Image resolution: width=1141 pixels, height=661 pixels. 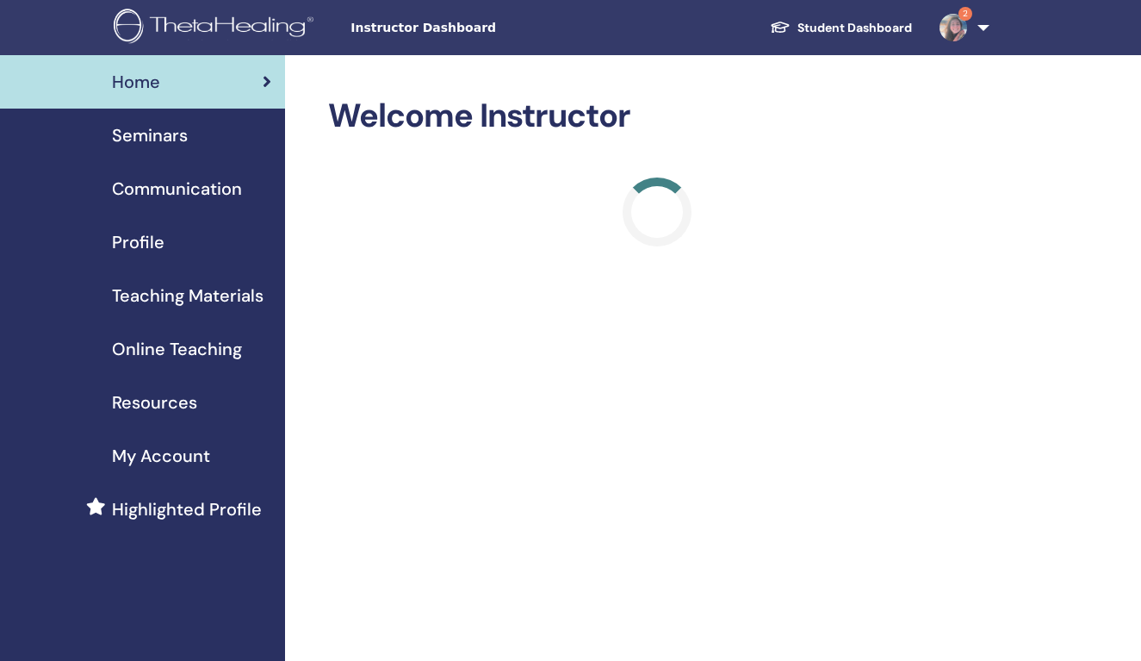 What do you see at coordinates (954, 28) in the screenshot?
I see `img: default.jpg` at bounding box center [954, 28].